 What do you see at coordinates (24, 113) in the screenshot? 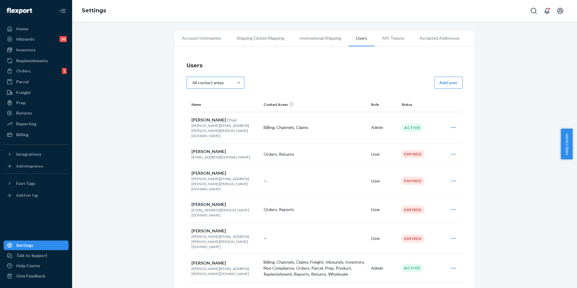
I see `div: Returns` at bounding box center [24, 113].